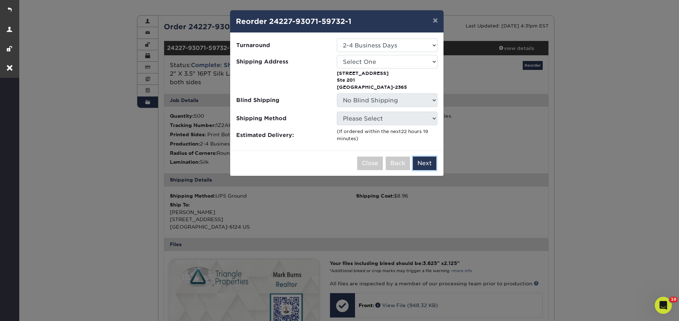 The width and height of the screenshot is (679, 321). Describe the element at coordinates (382, 135) in the screenshot. I see `span: 22 hours 19 minutes` at that location.